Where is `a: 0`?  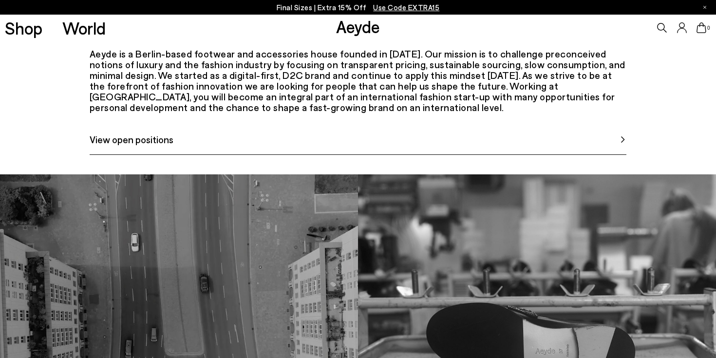
a: 0 is located at coordinates (701, 28).